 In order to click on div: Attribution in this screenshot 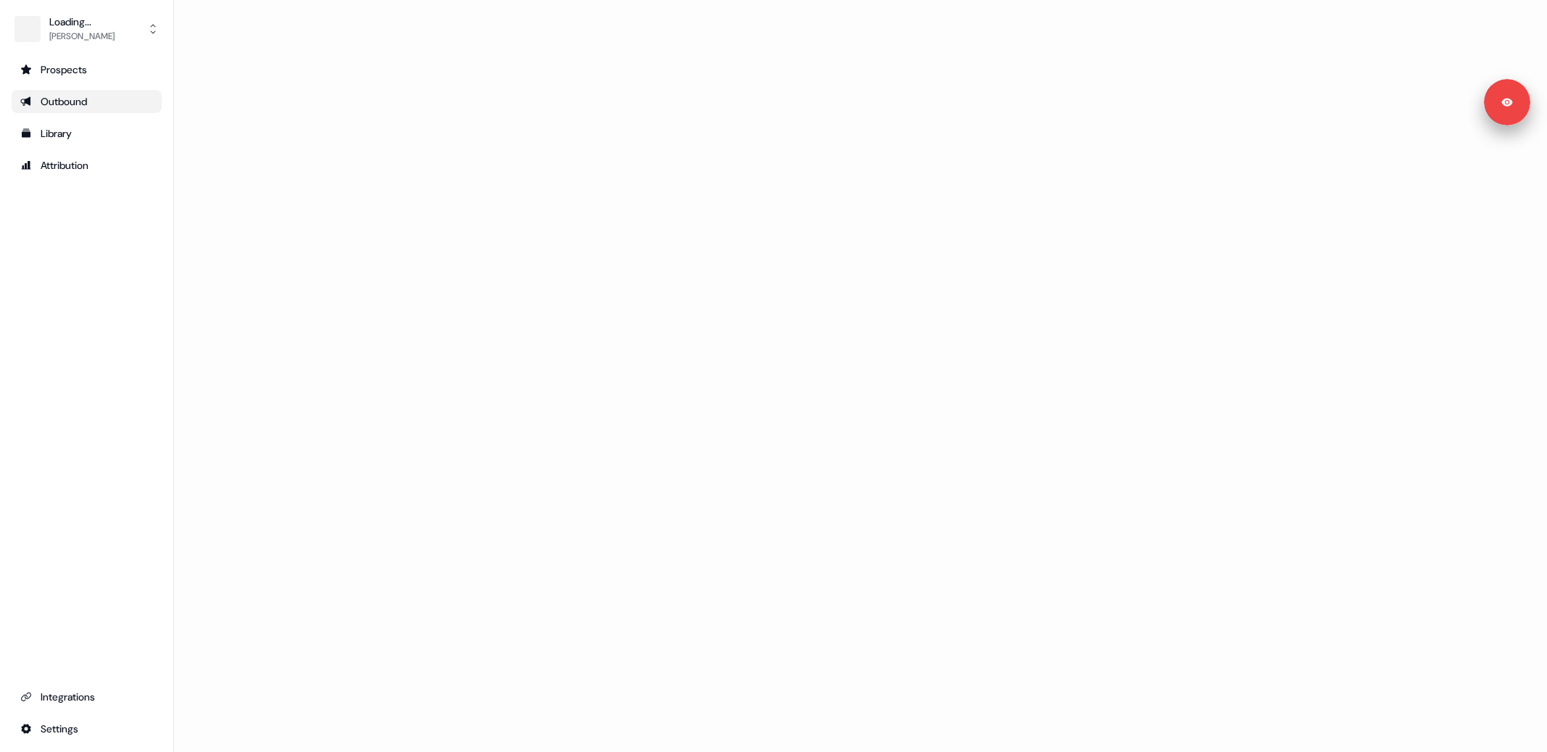, I will do `click(86, 165)`.